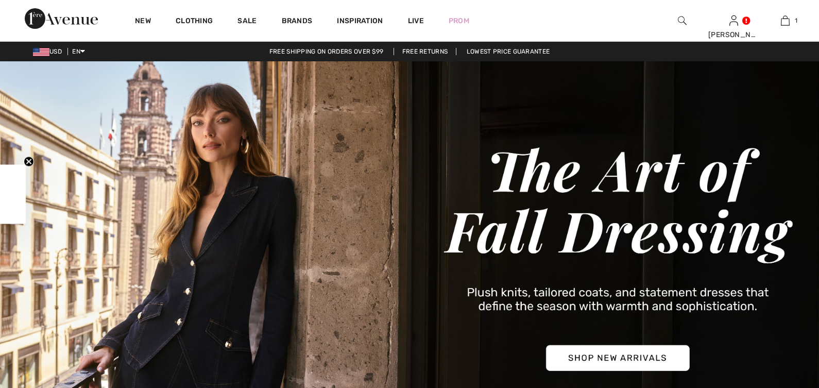 This screenshot has width=819, height=388. I want to click on a: Clothing, so click(194, 22).